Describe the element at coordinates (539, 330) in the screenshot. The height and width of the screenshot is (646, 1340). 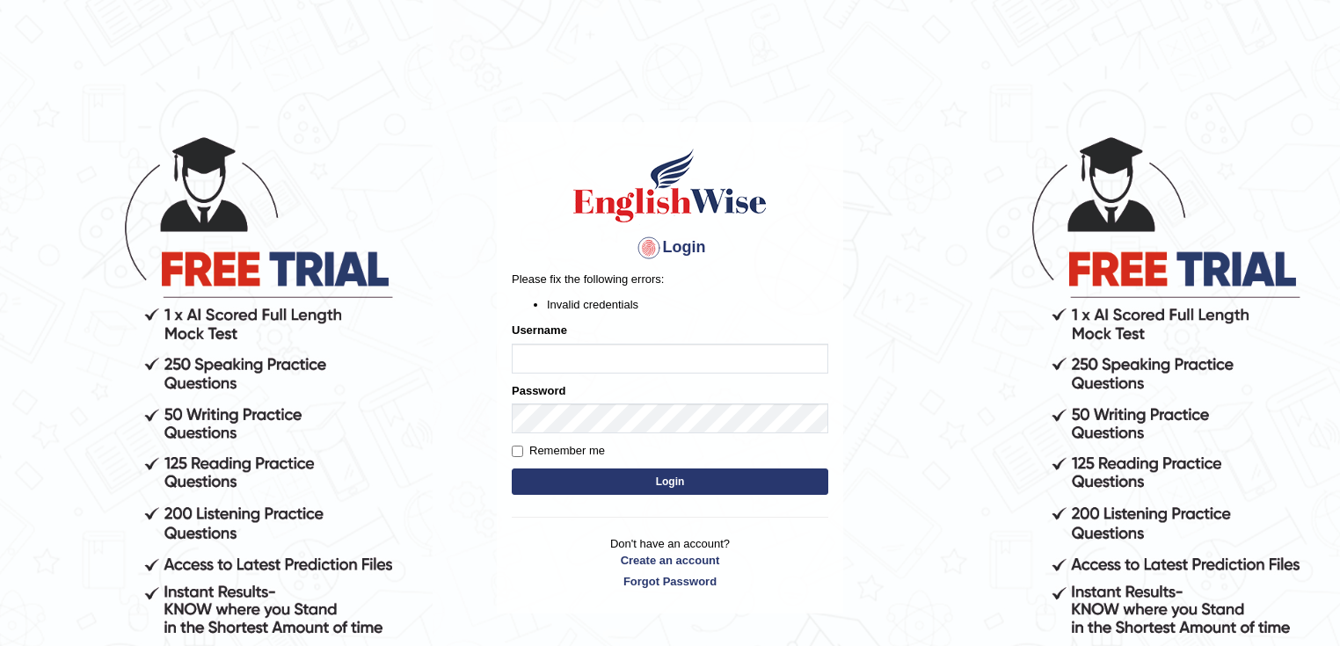
I see `label: Username` at that location.